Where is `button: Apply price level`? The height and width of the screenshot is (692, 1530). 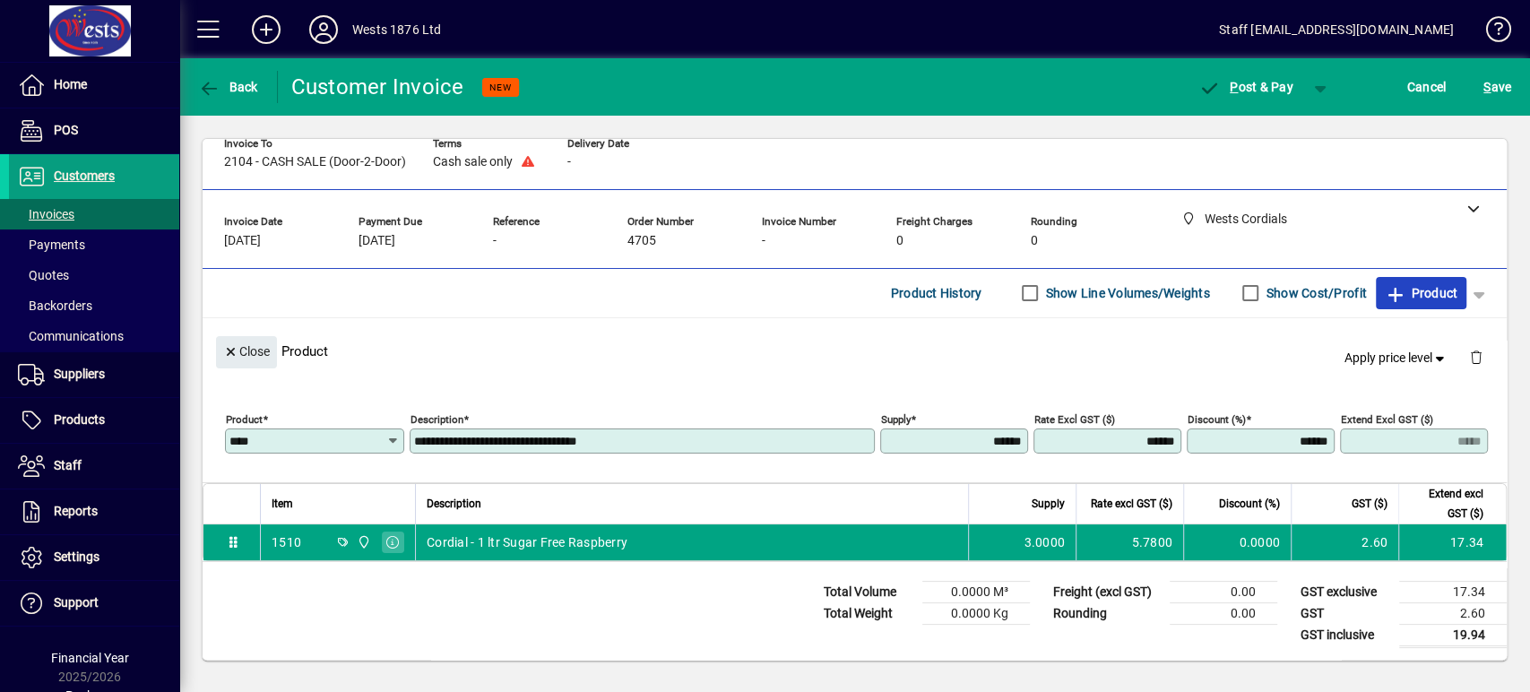 button: Apply price level is located at coordinates (1396, 358).